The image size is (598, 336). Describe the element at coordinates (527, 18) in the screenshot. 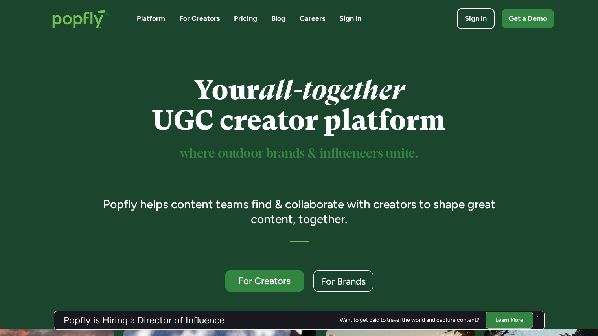

I see `div: Get a Demo` at that location.